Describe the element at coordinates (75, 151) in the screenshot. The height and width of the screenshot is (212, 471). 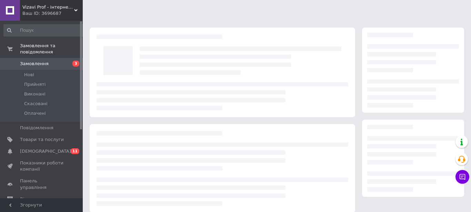
I see `span: 11` at that location.